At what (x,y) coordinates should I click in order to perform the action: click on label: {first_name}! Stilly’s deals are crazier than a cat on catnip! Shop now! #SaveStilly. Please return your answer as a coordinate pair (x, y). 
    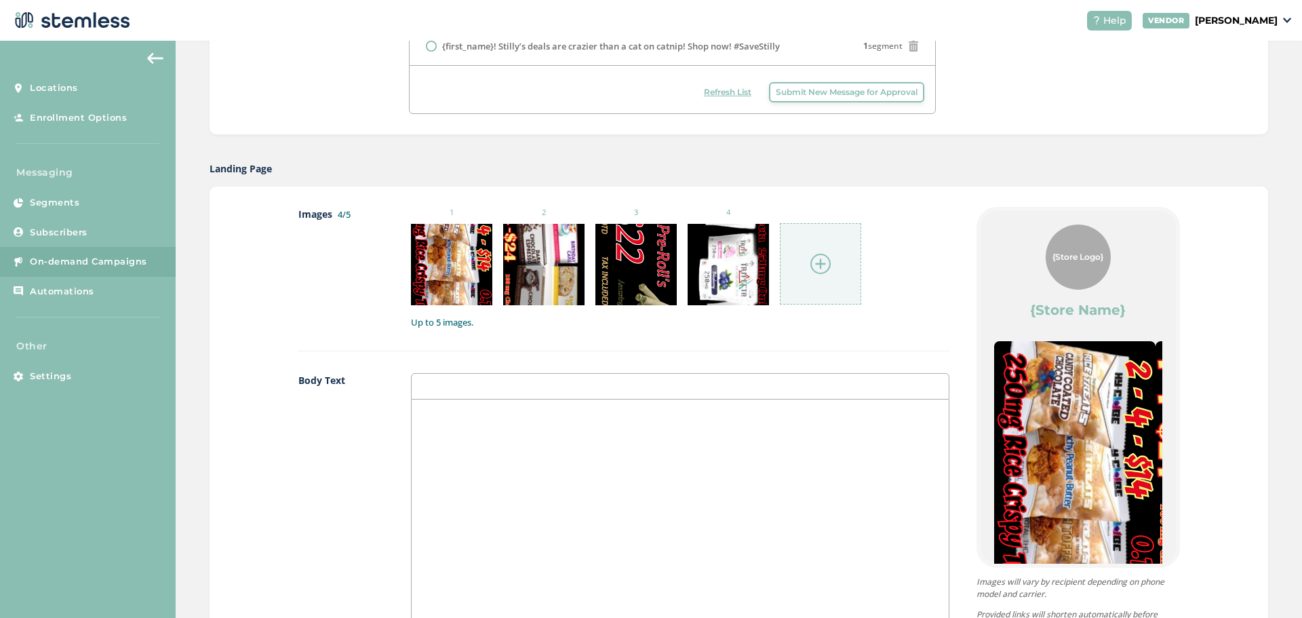
    Looking at the image, I should click on (611, 47).